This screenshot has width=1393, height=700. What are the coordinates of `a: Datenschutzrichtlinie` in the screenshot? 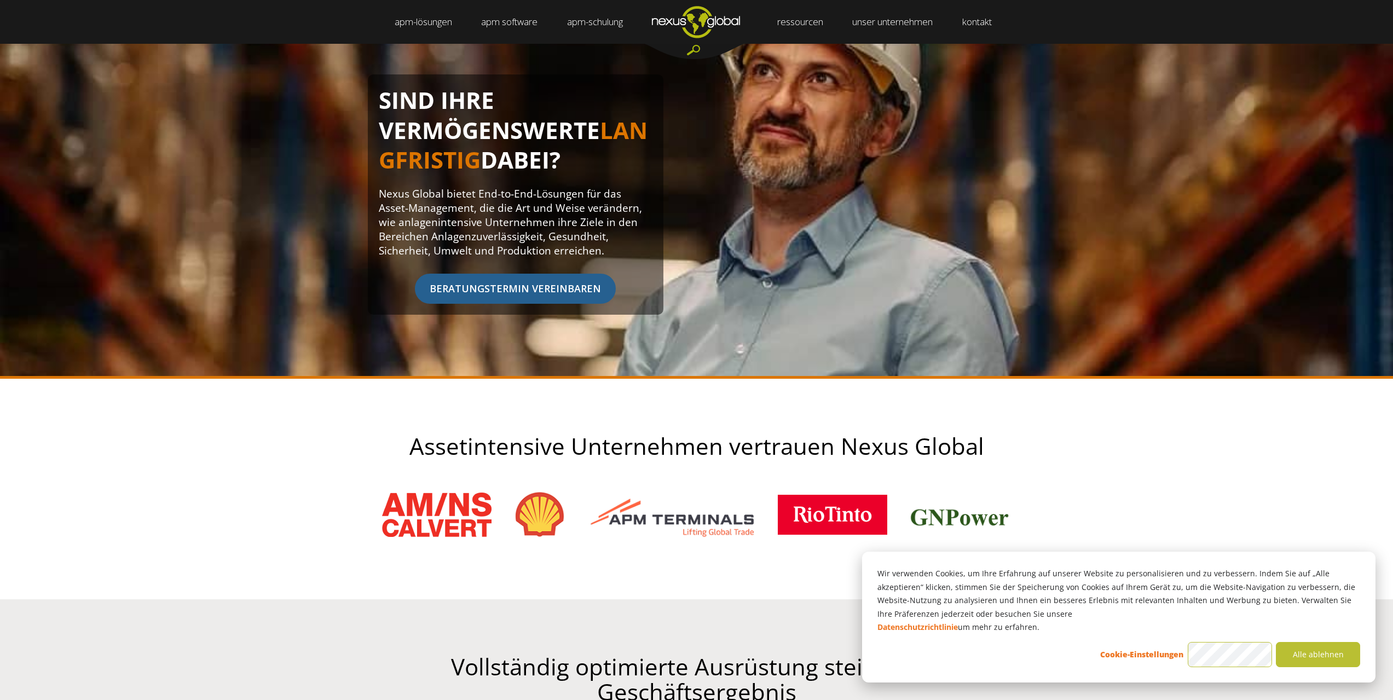 It's located at (917, 627).